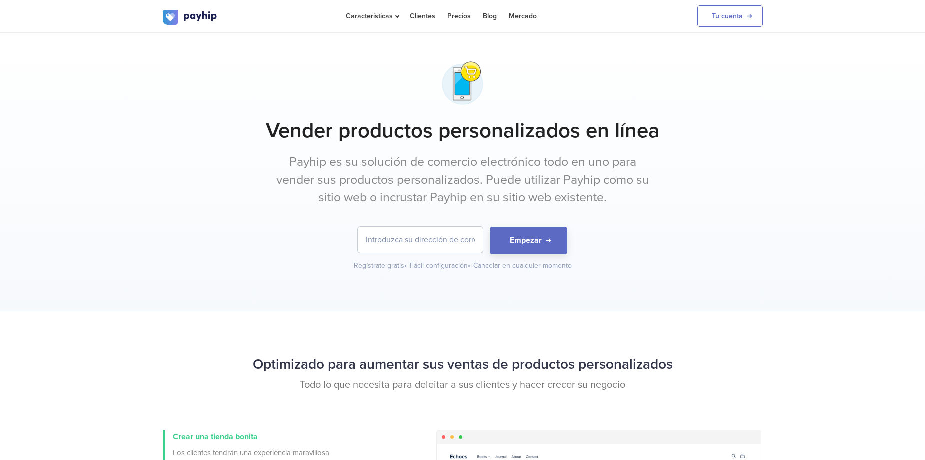 This screenshot has width=925, height=460. I want to click on button: Empezar, so click(528, 240).